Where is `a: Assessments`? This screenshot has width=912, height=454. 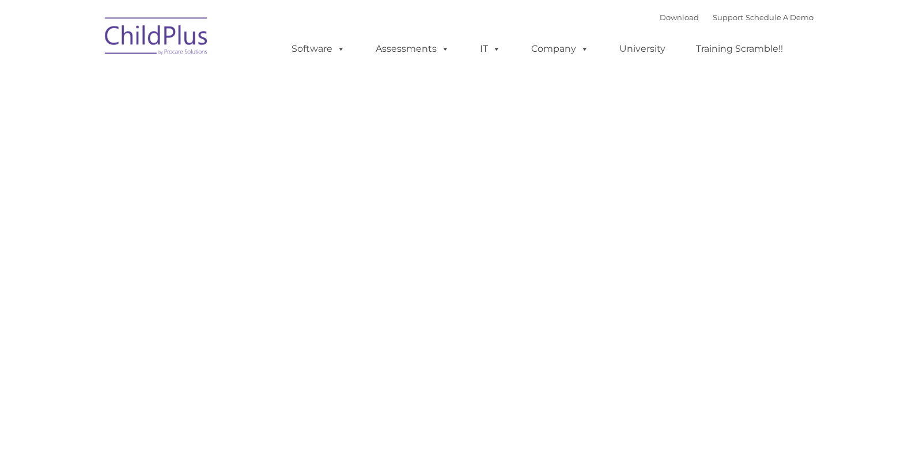 a: Assessments is located at coordinates (412, 49).